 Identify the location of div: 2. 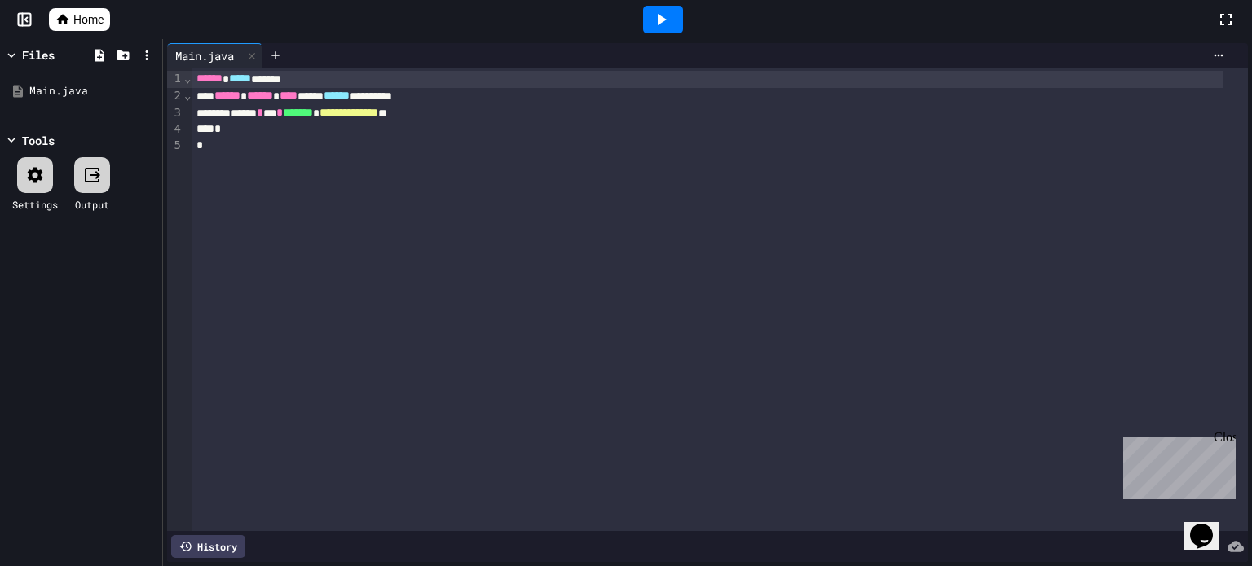
(175, 96).